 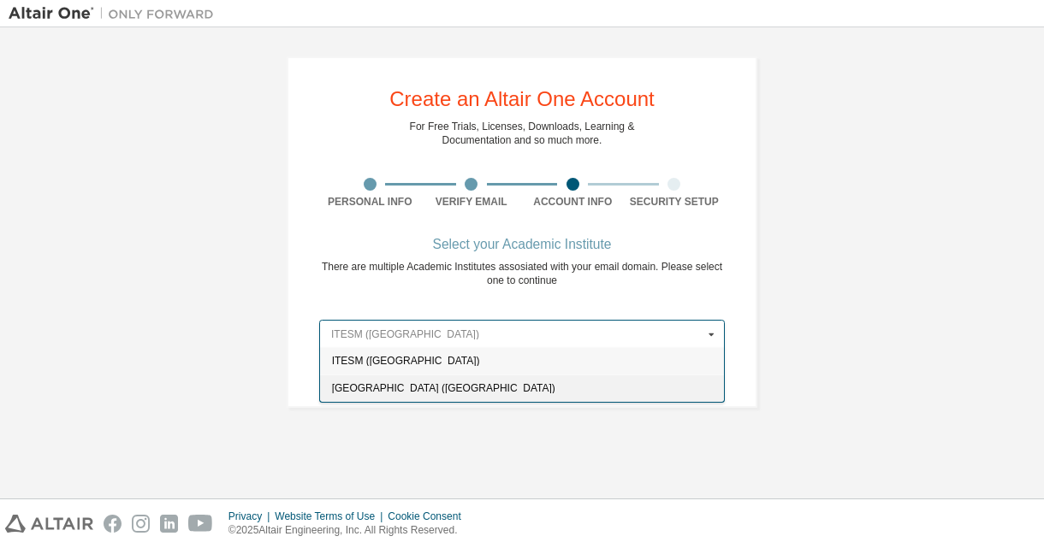 What do you see at coordinates (522, 274) in the screenshot?
I see `div: There are multiple Academic Institutes assosiated with your email domain. Please select one to co...` at bounding box center [522, 274].